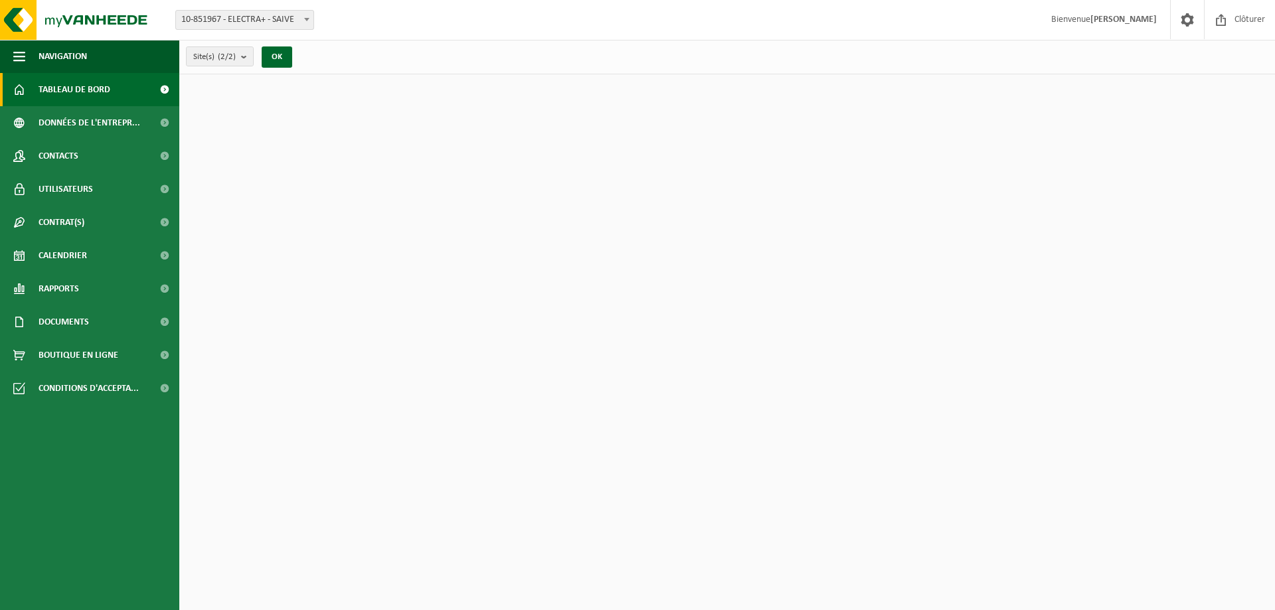  Describe the element at coordinates (66, 189) in the screenshot. I see `span: Utilisateurs` at that location.